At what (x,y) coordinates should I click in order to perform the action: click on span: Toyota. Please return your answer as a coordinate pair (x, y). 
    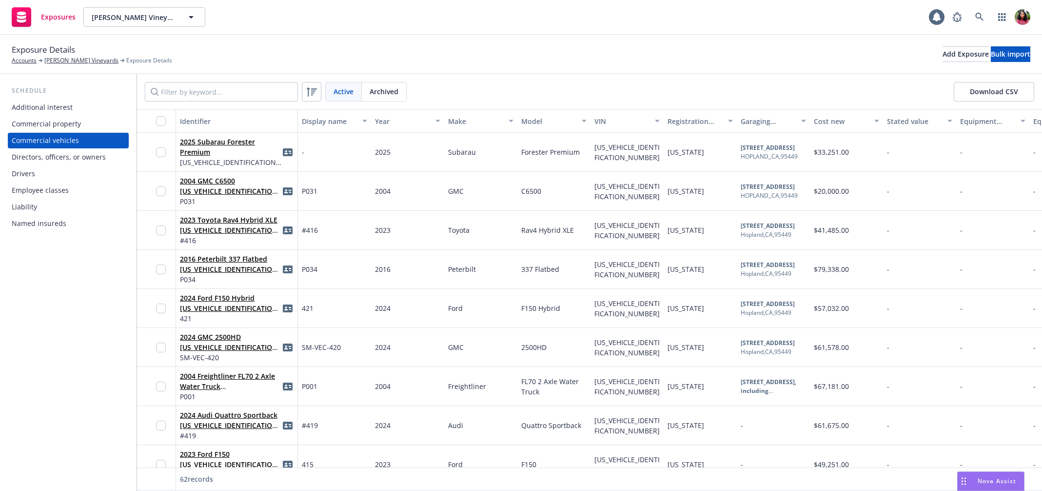
    Looking at the image, I should click on (459, 230).